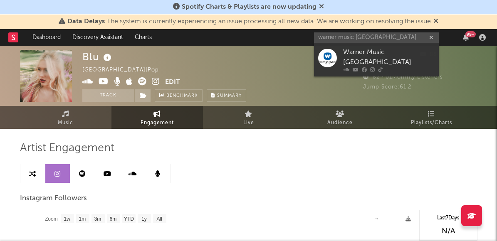 The image size is (497, 241). Describe the element at coordinates (144, 219) in the screenshot. I see `text: 1y` at that location.